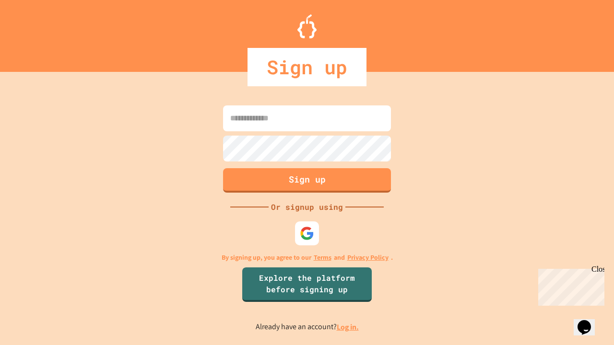  What do you see at coordinates (307, 234) in the screenshot?
I see `img: google-icon.svg` at bounding box center [307, 234].